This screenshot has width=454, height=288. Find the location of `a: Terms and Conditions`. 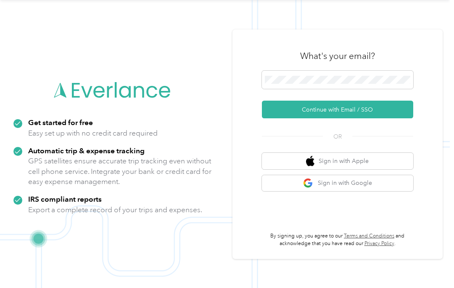

a: Terms and Conditions is located at coordinates (369, 236).